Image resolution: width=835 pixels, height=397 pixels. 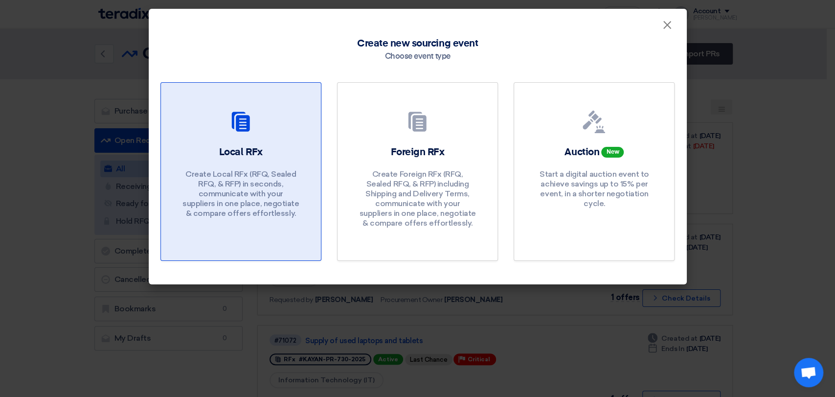 I want to click on a: Local RFx Create Local RFx (RFQ, Sealed RFQ, & RFP) in seconds, communicate with your suppliers i..., so click(x=241, y=171).